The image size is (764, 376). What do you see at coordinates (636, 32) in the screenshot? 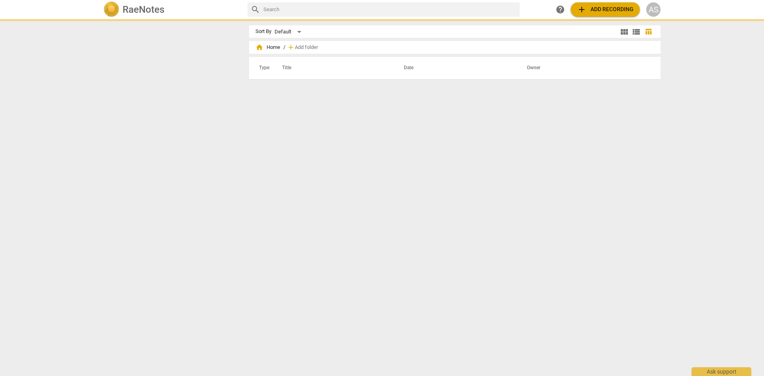
I see `span: view_list` at bounding box center [636, 32].